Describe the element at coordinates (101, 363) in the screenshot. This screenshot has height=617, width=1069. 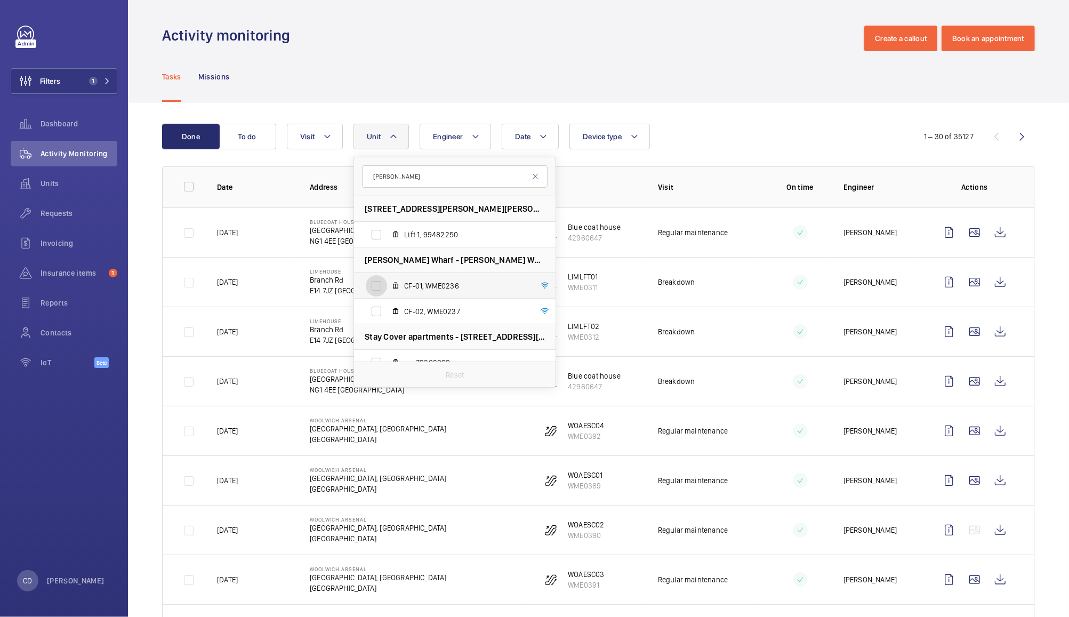
I see `span: Beta` at that location.